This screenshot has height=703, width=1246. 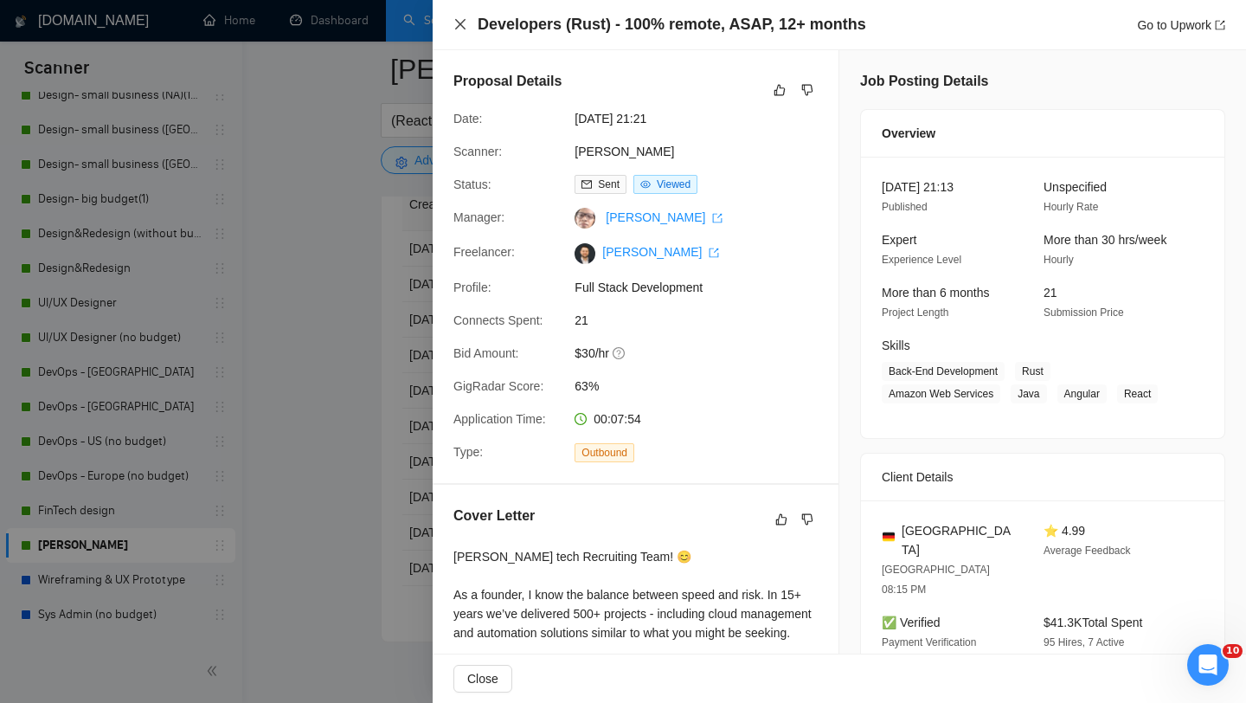 I want to click on span: 95 Hires, 7 Active, so click(x=1084, y=642).